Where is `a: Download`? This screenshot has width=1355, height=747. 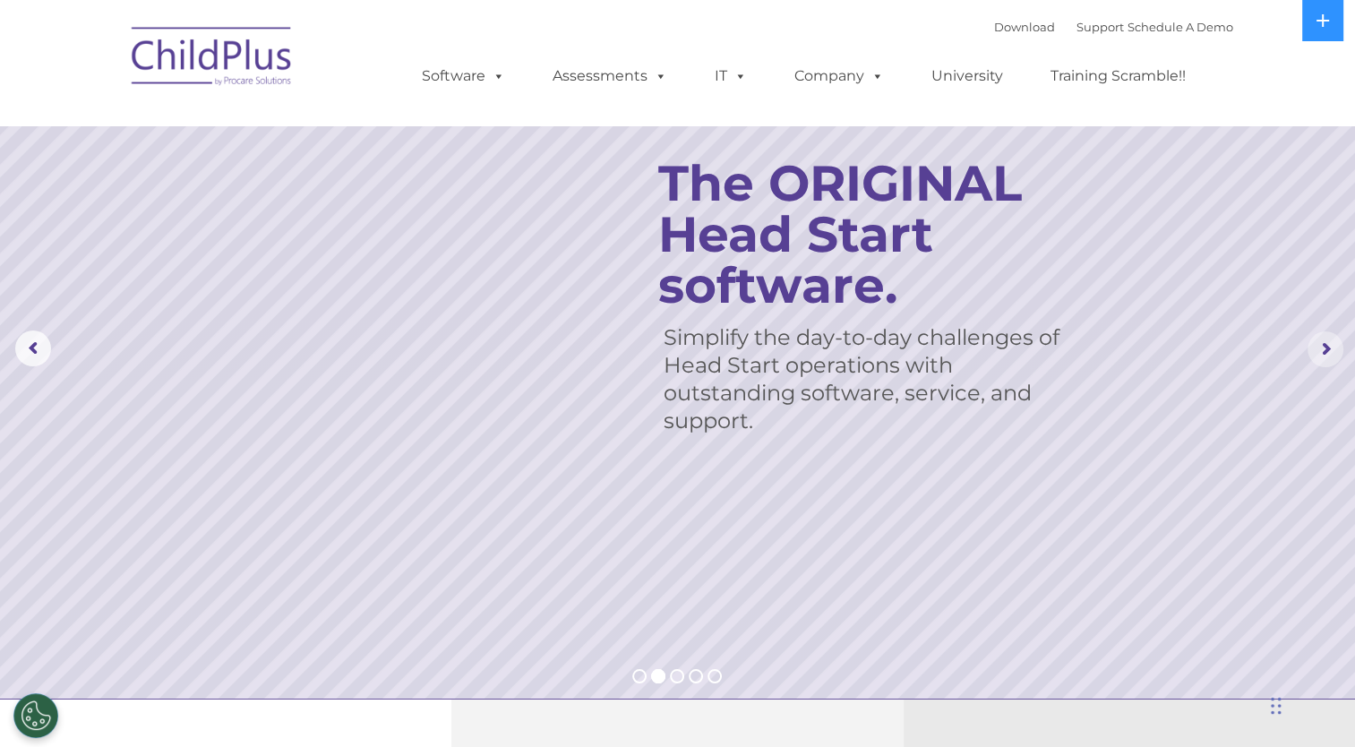 a: Download is located at coordinates (1025, 27).